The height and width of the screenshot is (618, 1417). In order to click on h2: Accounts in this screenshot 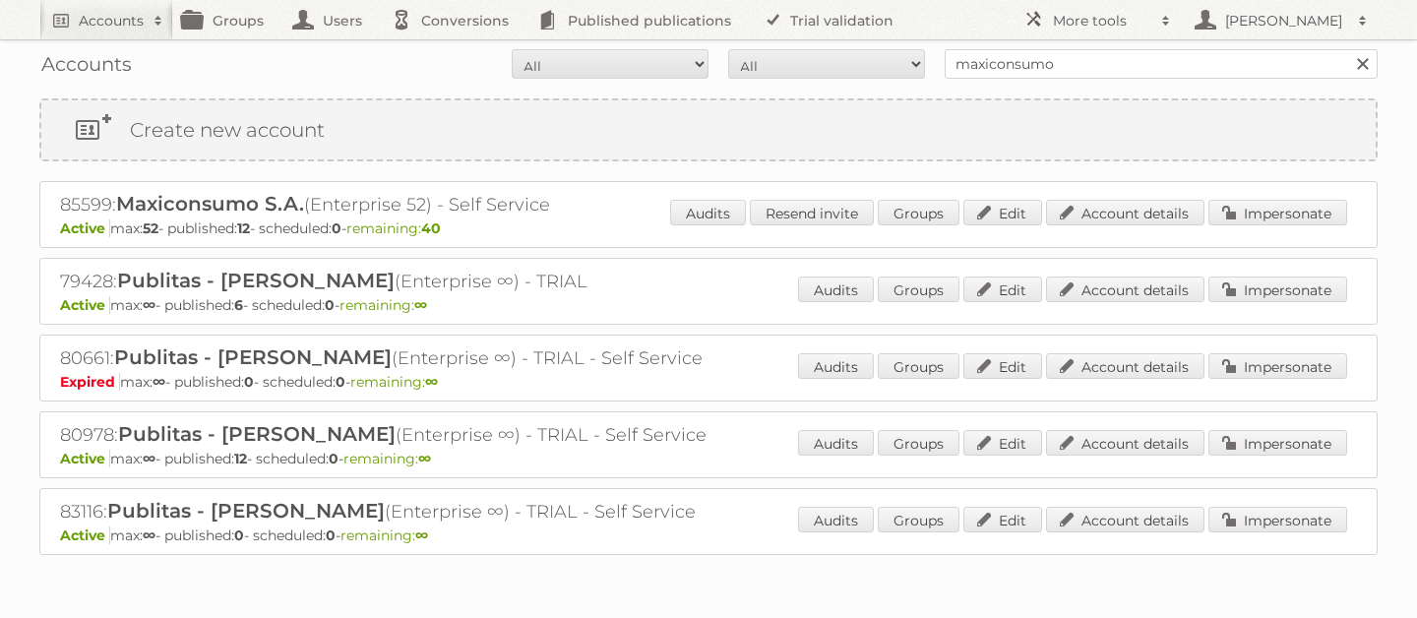, I will do `click(111, 21)`.